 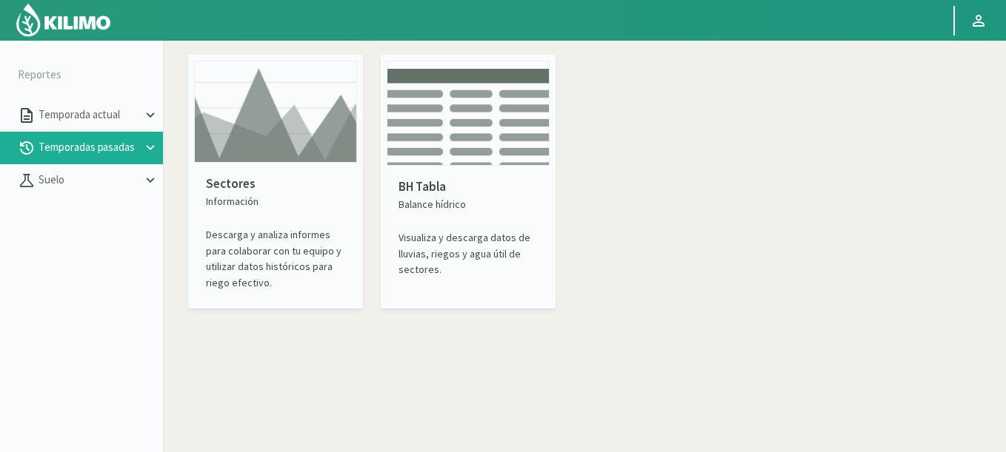 I want to click on p: Suelo, so click(x=89, y=180).